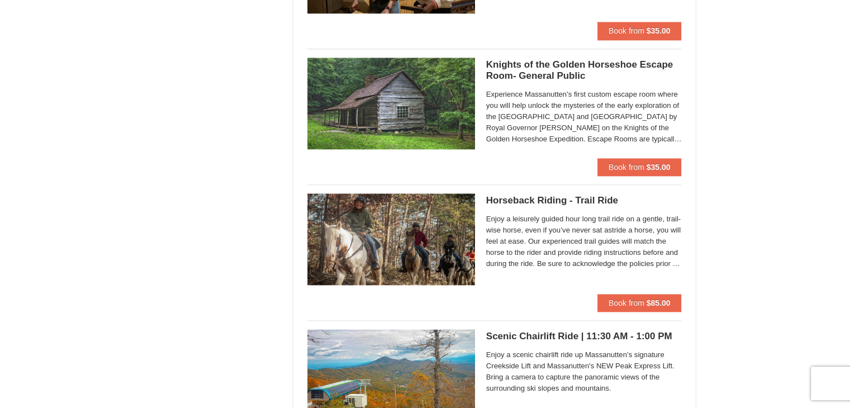 The width and height of the screenshot is (850, 408). I want to click on h5: Knights of the Golden Horseshoe Escape Room- General Public, so click(584, 70).